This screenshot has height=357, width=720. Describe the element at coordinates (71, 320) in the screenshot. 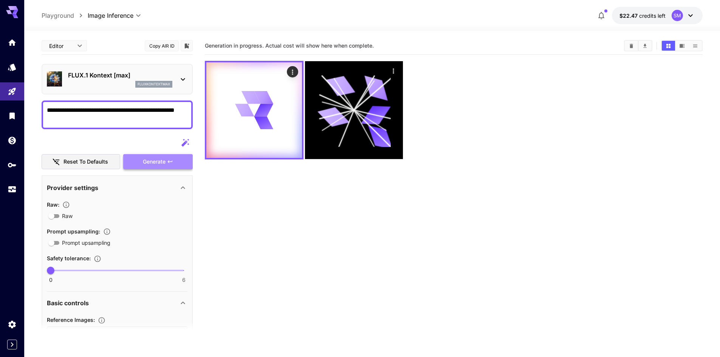

I see `span: Reference Images :` at that location.